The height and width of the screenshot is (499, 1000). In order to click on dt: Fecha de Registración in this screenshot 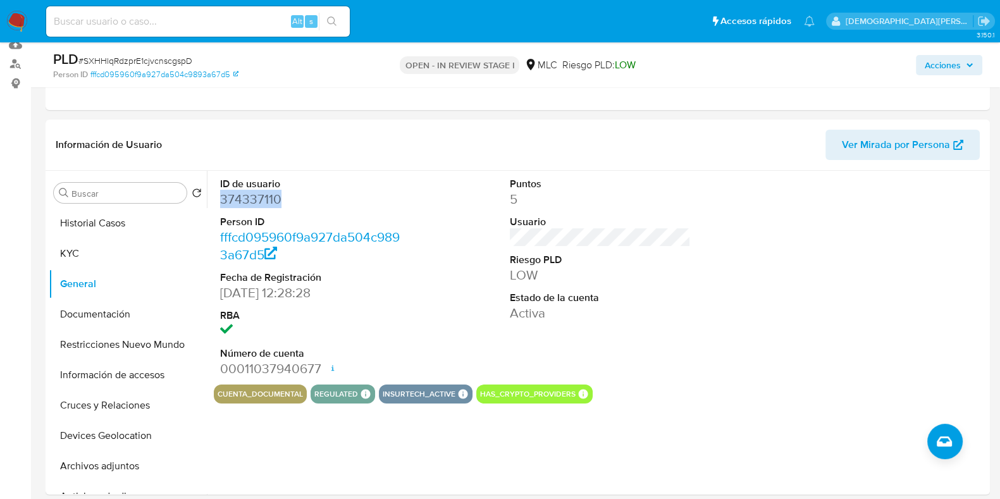, I will do `click(311, 278)`.